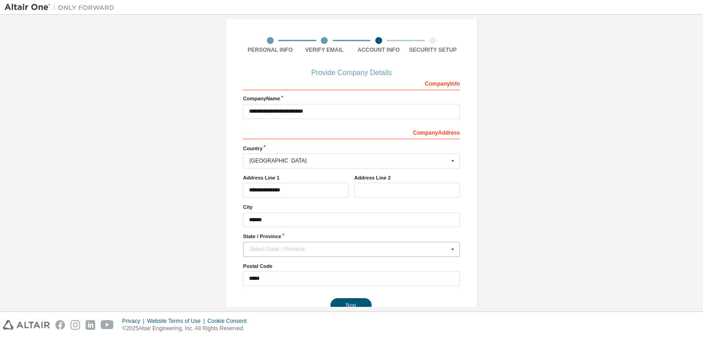  What do you see at coordinates (60, 324) in the screenshot?
I see `img: facebook.svg` at bounding box center [60, 324].